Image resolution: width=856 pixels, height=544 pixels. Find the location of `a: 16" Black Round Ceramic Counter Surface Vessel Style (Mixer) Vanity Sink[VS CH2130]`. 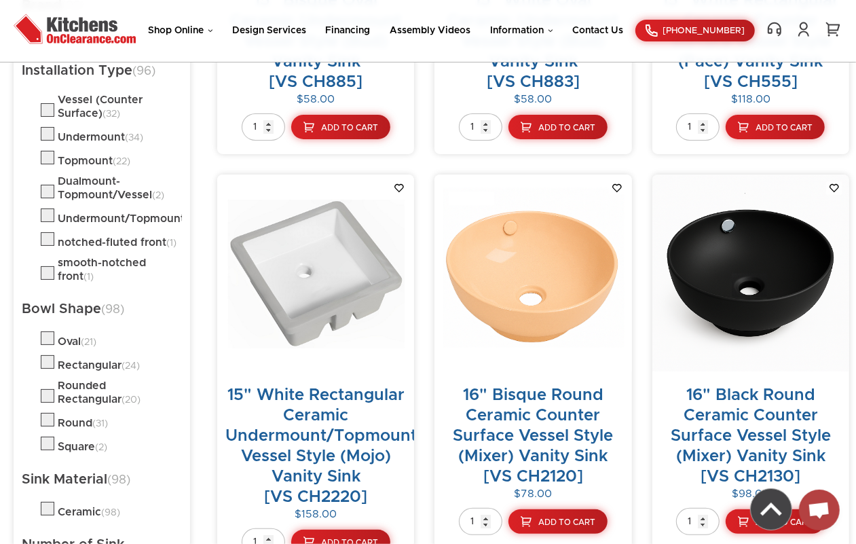

a: 16" Black Round Ceramic Counter Surface Vessel Style (Mixer) Vanity Sink[VS CH2130] is located at coordinates (751, 436).